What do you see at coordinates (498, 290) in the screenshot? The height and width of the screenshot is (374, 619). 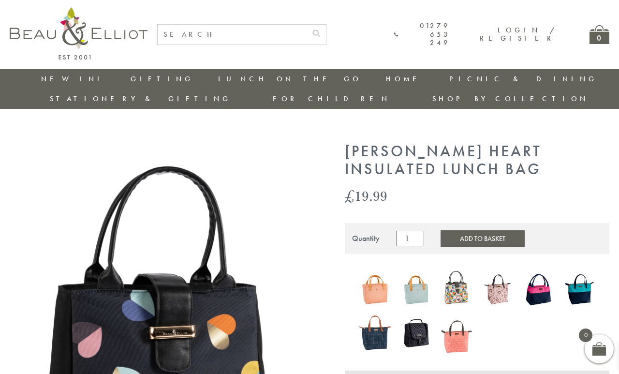 I see `a: Boho Luxury Insulated Lunch Bag` at bounding box center [498, 290].